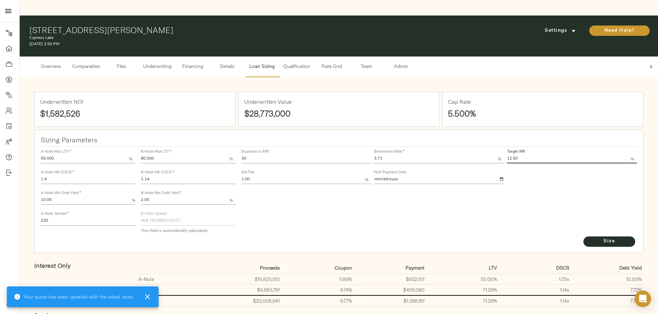 The height and width of the screenshot is (314, 658). Describe the element at coordinates (157, 67) in the screenshot. I see `span: Underwriting` at that location.